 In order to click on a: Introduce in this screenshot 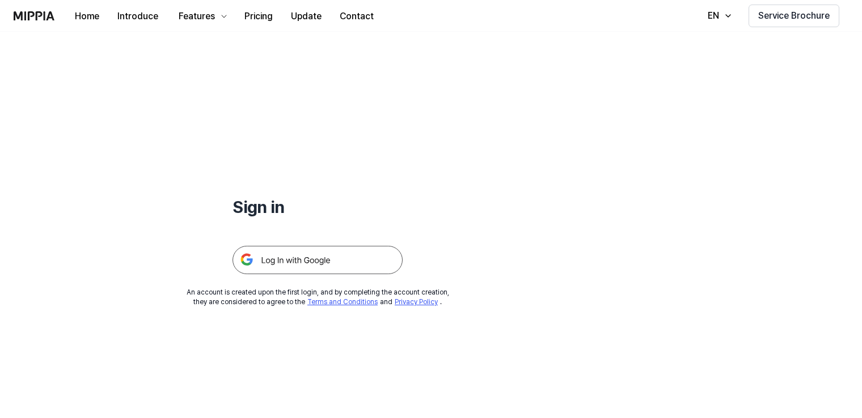, I will do `click(138, 16)`.